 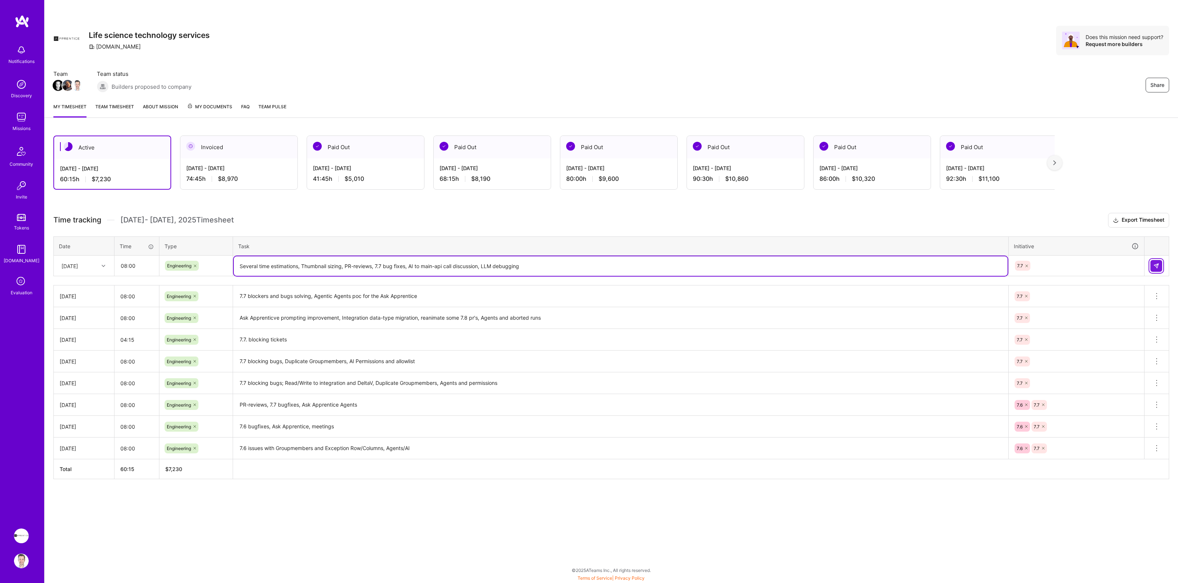 What do you see at coordinates (112, 147) in the screenshot?
I see `div: Active` at bounding box center [112, 147].